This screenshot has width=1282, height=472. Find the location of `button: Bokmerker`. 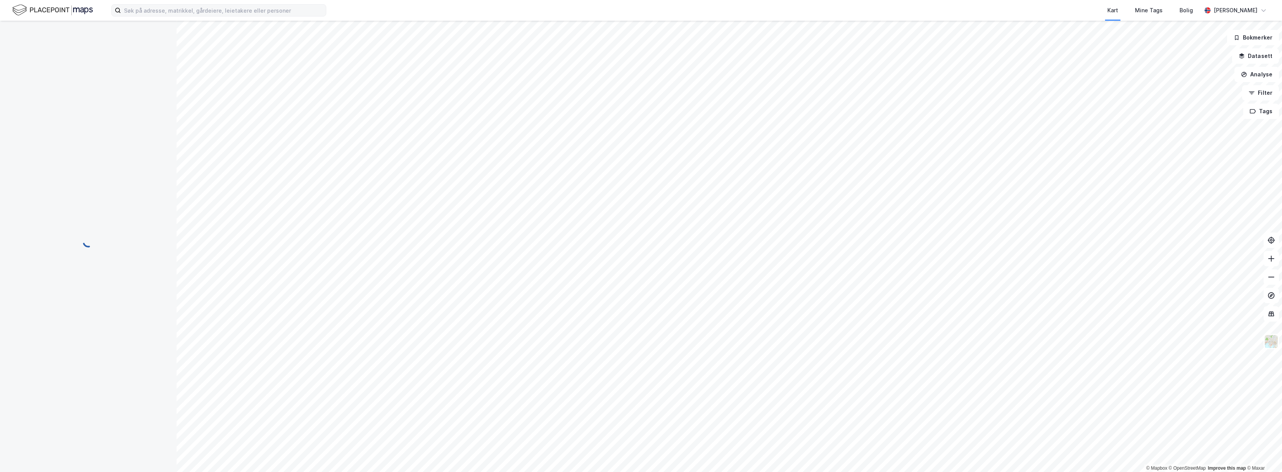

button: Bokmerker is located at coordinates (1252, 38).